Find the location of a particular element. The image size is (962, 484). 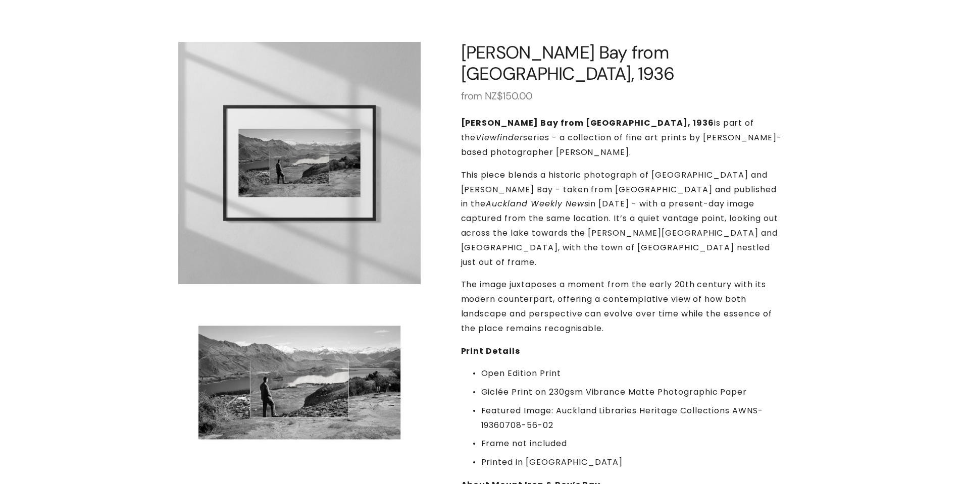

strong: Print Details is located at coordinates (491, 351).